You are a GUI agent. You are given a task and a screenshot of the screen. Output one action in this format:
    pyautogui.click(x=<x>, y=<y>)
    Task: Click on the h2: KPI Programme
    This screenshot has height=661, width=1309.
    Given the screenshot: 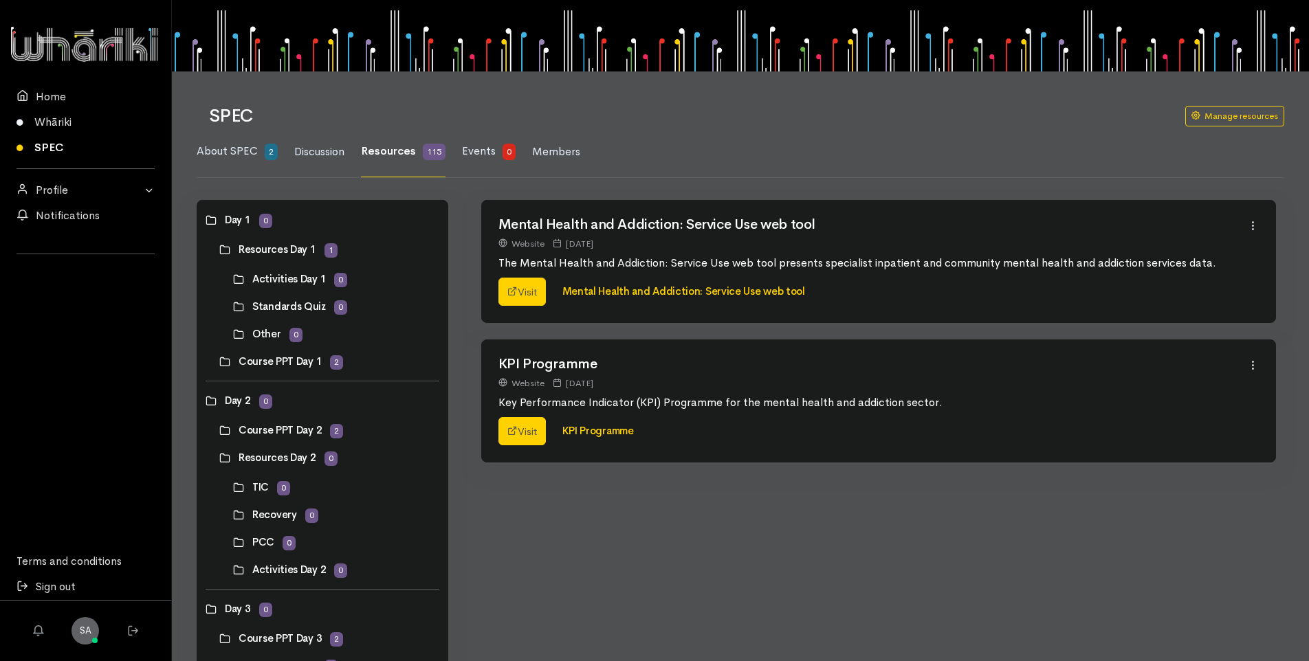 What is the action you would take?
    pyautogui.click(x=873, y=364)
    